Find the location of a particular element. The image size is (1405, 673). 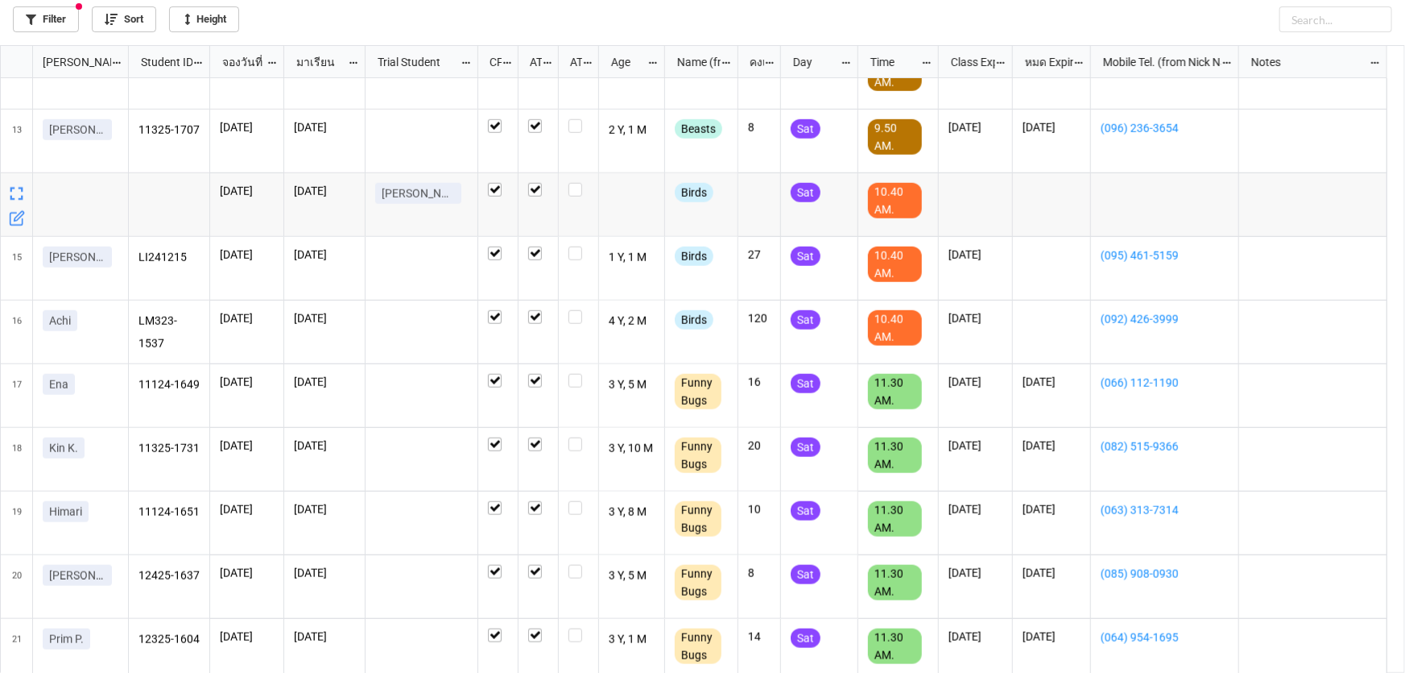

a: Height is located at coordinates (204, 19).